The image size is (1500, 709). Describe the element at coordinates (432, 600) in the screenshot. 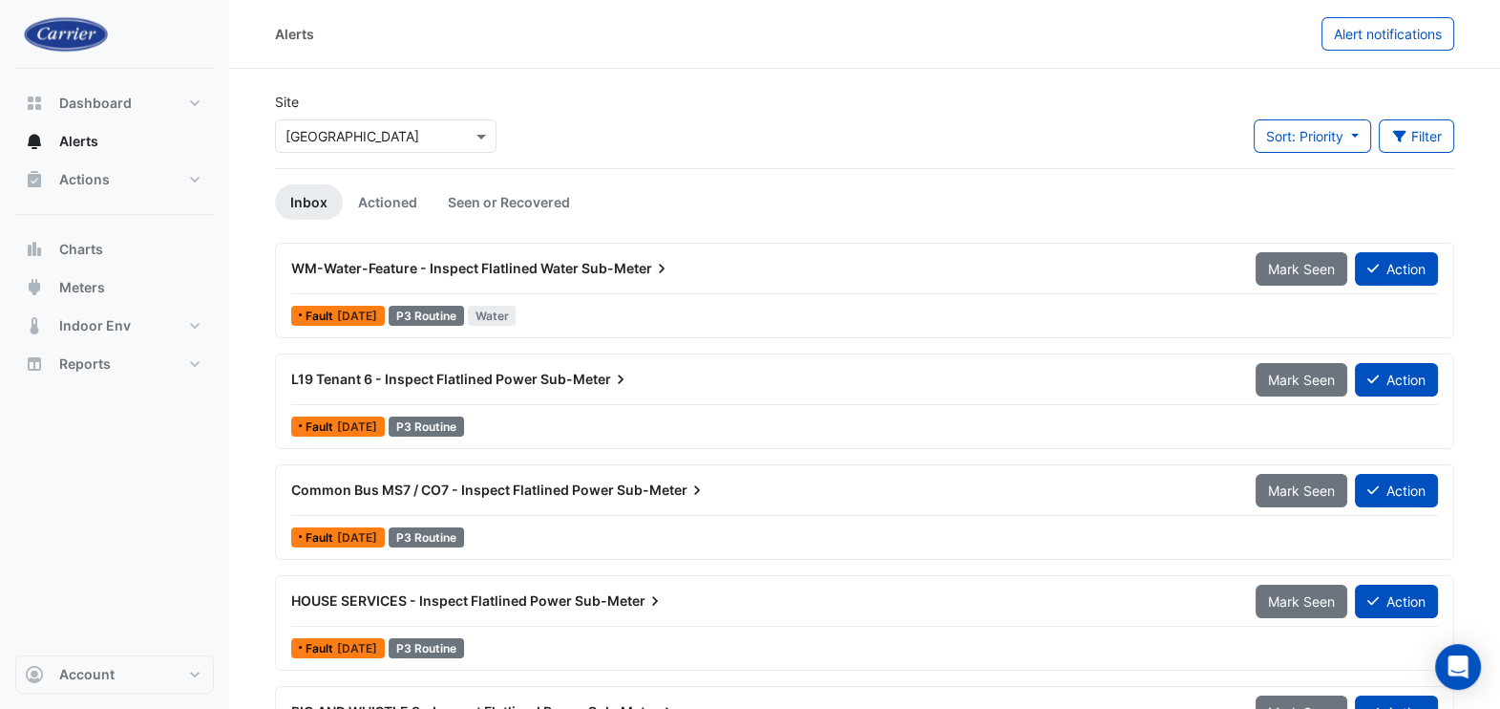

I see `span: HOUSE SERVICES - Inspect Flatlined Power` at that location.